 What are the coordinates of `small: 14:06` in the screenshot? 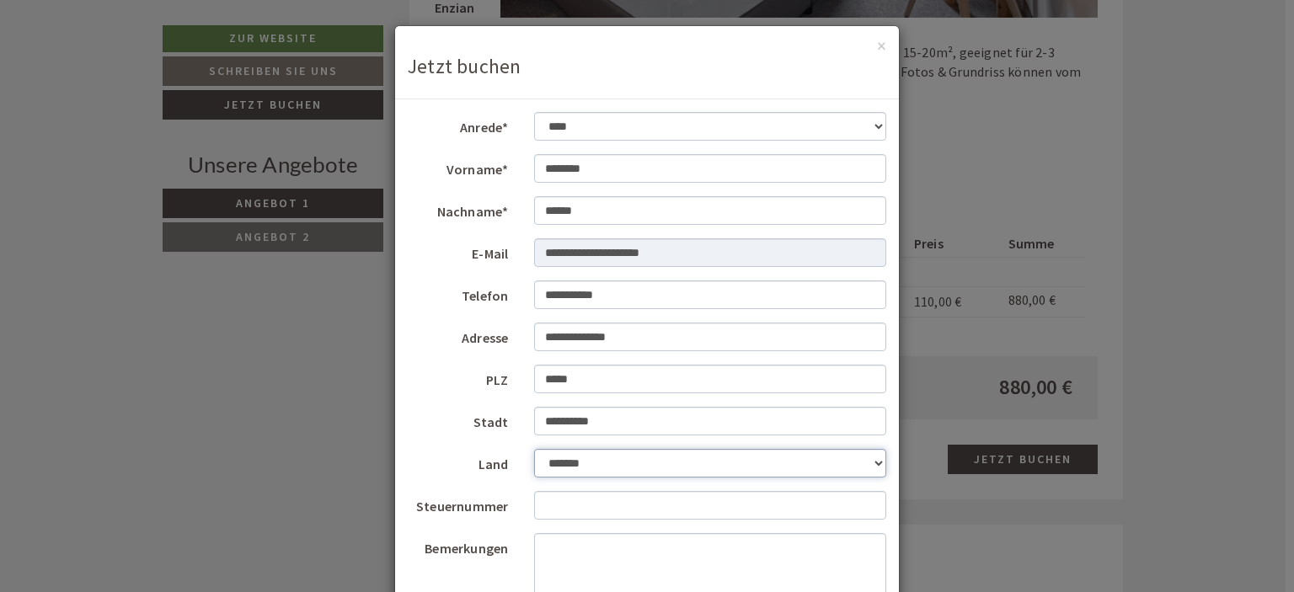 It's located at (147, 88).